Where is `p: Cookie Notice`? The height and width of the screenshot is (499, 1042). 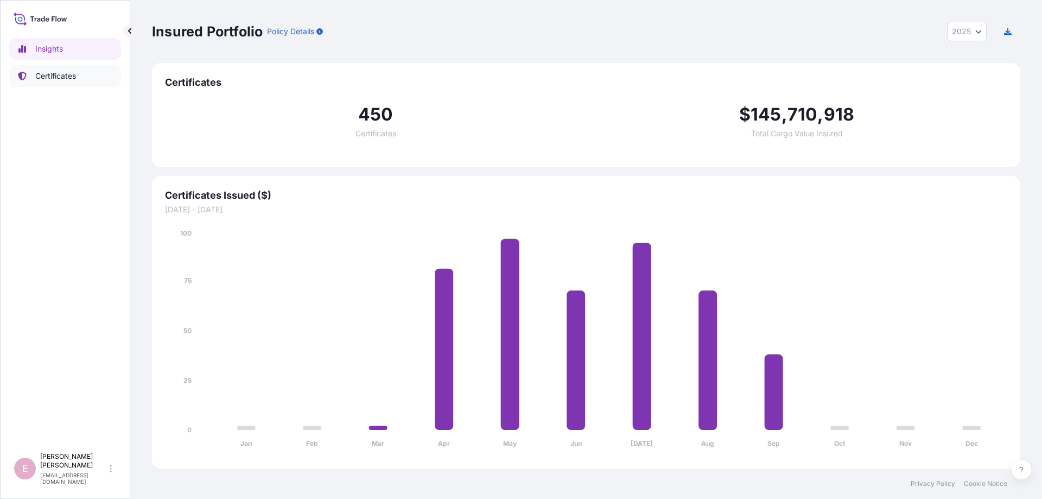 p: Cookie Notice is located at coordinates (986, 484).